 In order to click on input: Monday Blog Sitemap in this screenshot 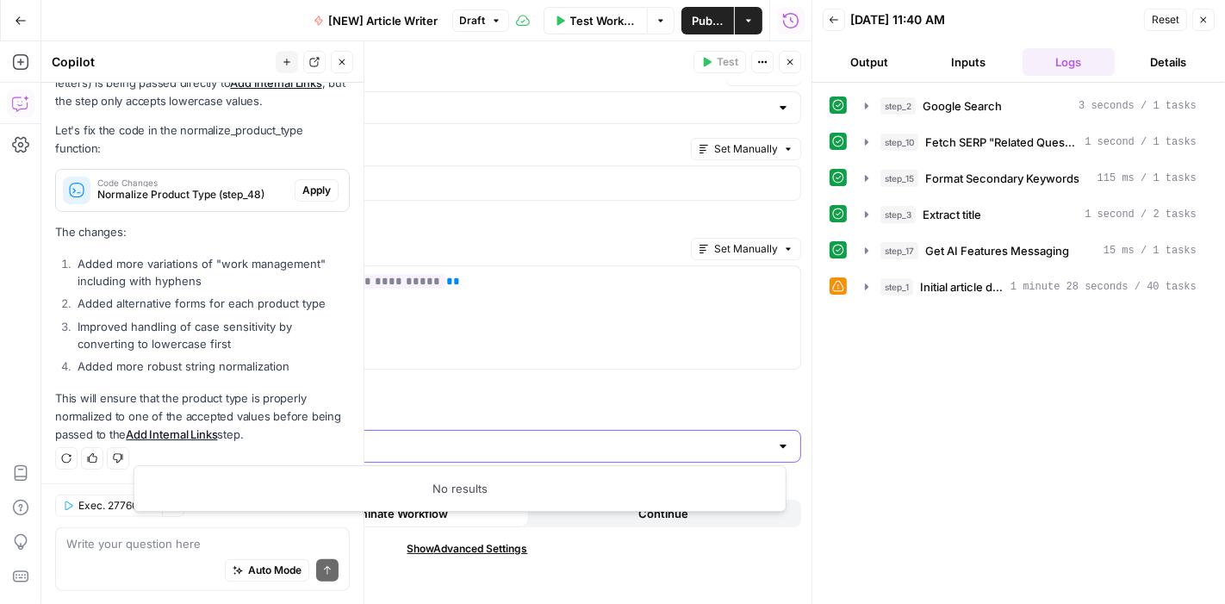, I will do `click(457, 108)`.